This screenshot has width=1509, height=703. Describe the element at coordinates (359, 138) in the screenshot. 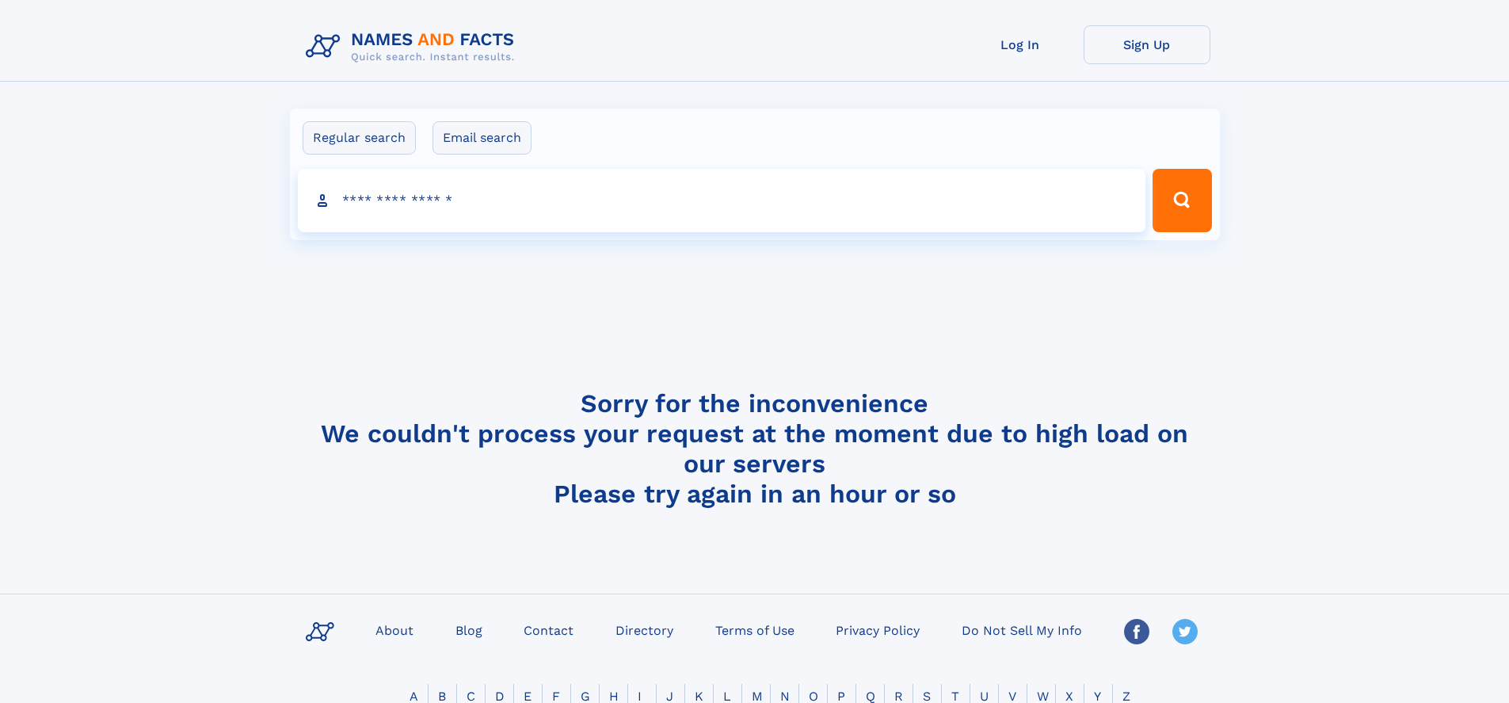

I see `label: Regular search` at that location.